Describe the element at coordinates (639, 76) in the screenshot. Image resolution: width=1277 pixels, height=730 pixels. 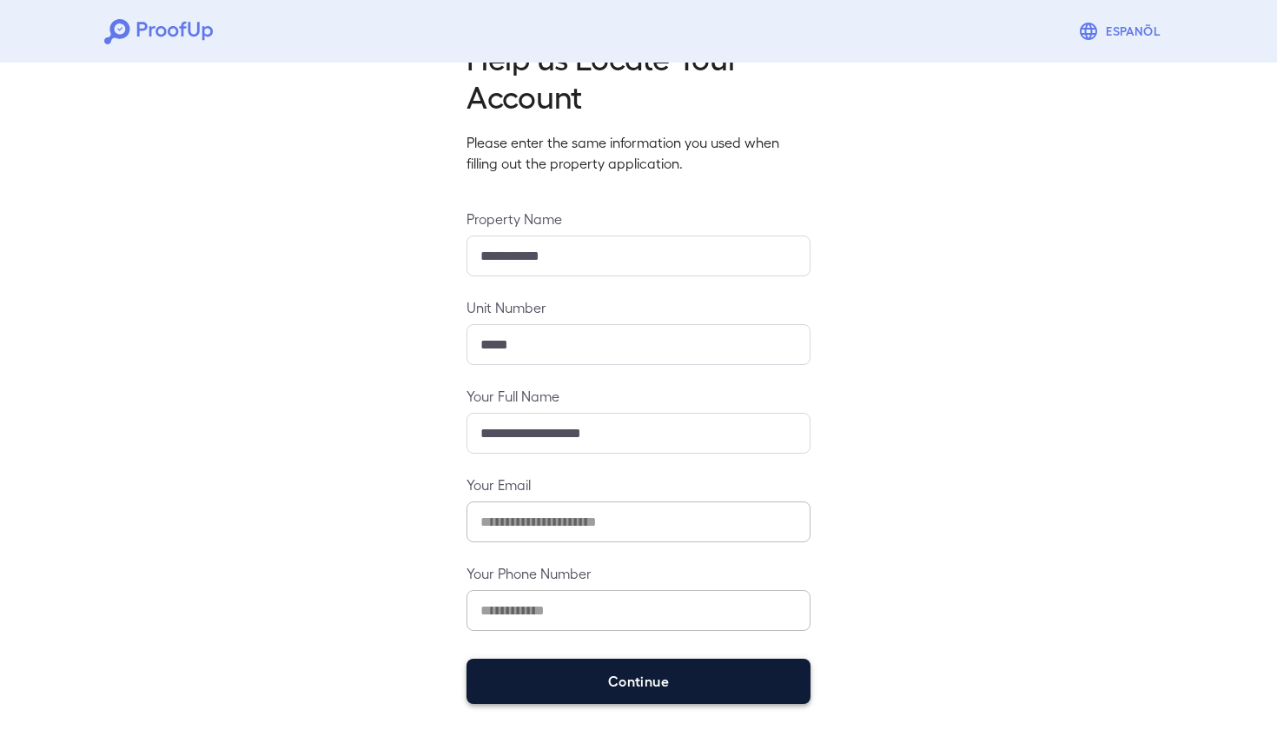
I see `h2: Help us Locate Your Account` at that location.